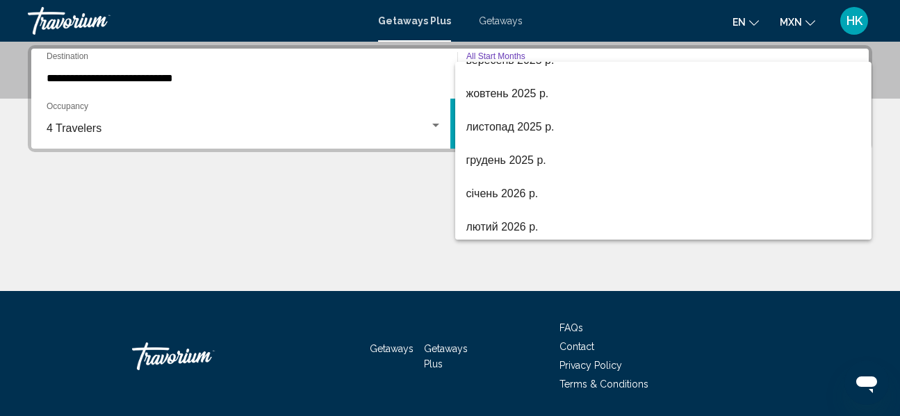  What do you see at coordinates (663, 127) in the screenshot?
I see `span: листопад 2025 р.` at bounding box center [663, 127].